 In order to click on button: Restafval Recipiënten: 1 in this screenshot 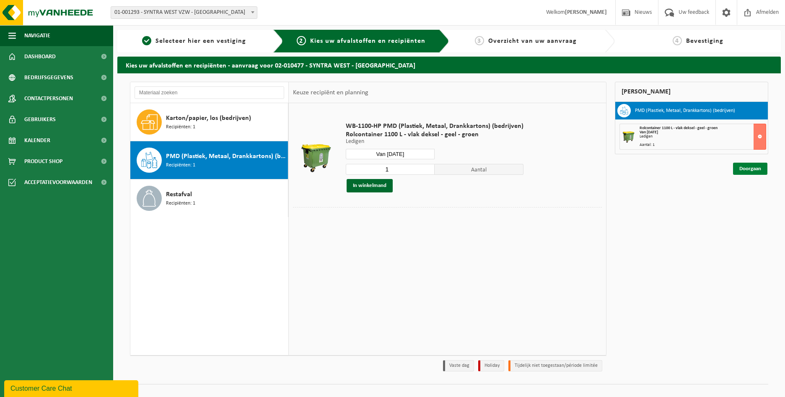, I will do `click(209, 198)`.